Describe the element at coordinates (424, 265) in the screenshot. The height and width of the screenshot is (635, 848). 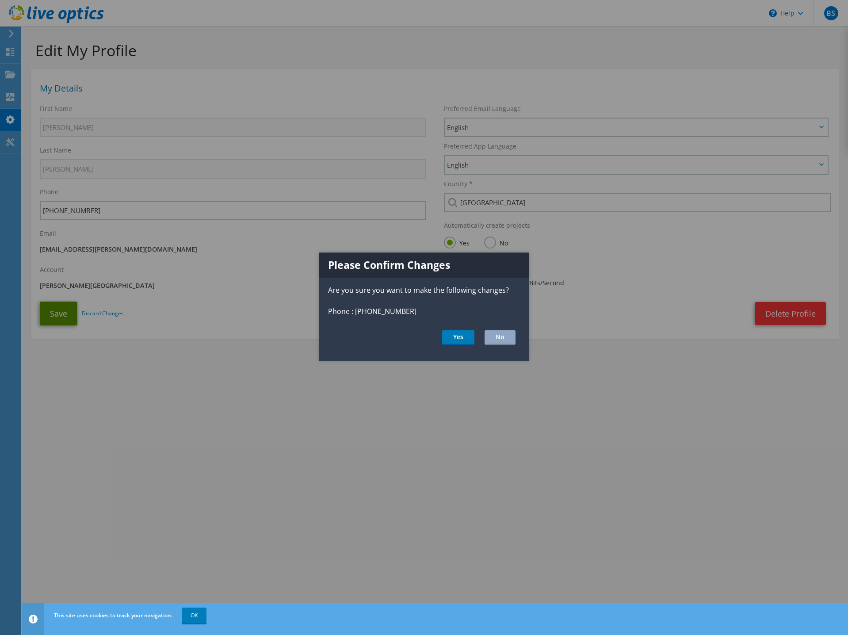
I see `h1: Please Confirm Changes` at that location.